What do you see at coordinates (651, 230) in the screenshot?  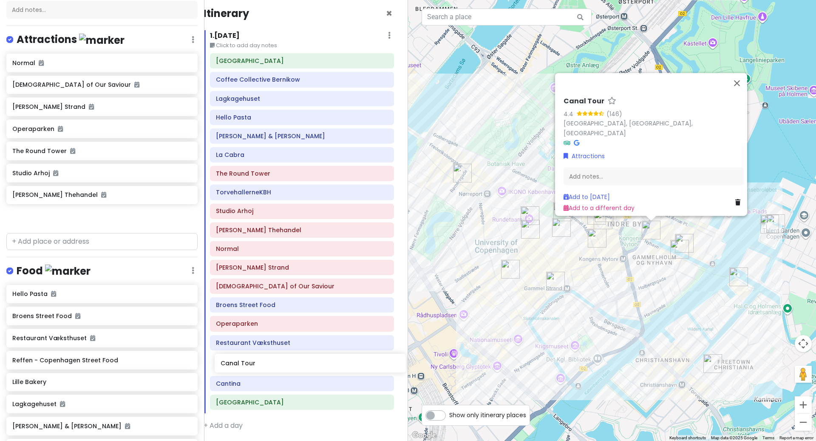 I see `div: Canal Tour` at bounding box center [651, 230].